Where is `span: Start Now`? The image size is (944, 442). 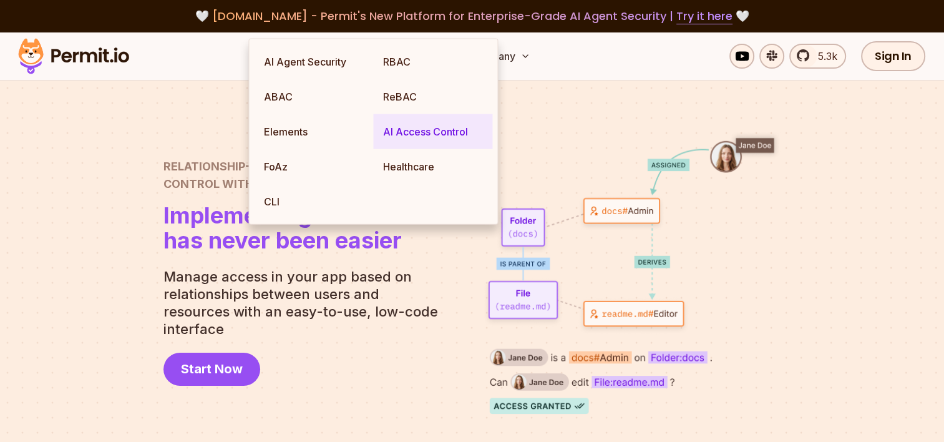 span: Start Now is located at coordinates (211, 369).